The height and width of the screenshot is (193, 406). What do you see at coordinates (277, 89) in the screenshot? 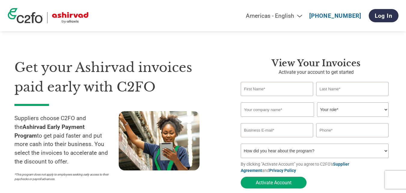
I see `input: First Name*` at bounding box center [277, 89].